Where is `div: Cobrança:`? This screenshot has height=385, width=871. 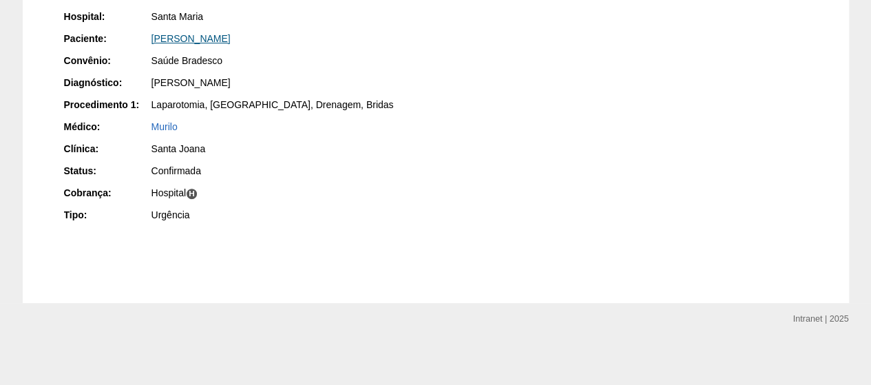 div: Cobrança: is located at coordinates (107, 193).